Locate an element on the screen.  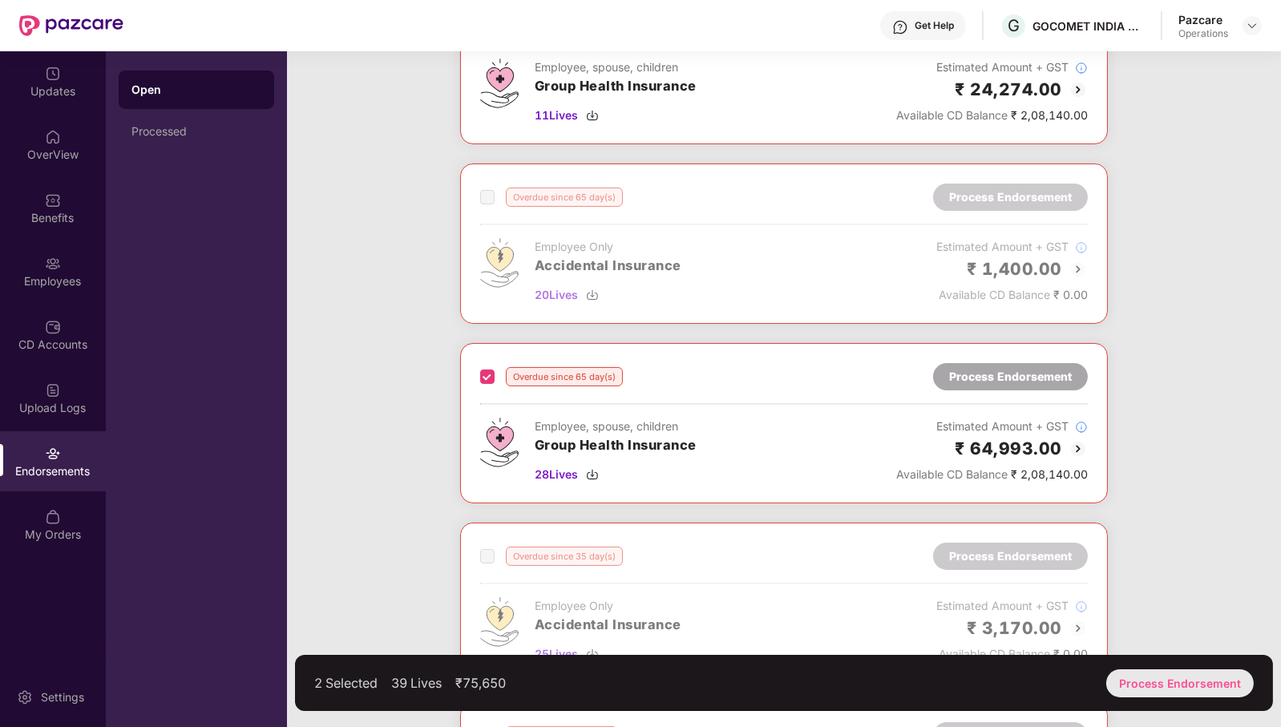
img: svg+xml;base64,PHN2ZyBpZD0iSG9tZSIgeG1sbnM9Imh0dHA6Ly93d3cudzMub3JnLzIwMDAvc3ZnIiB3aWR0aD0iMjAiIG... is located at coordinates (53, 137).